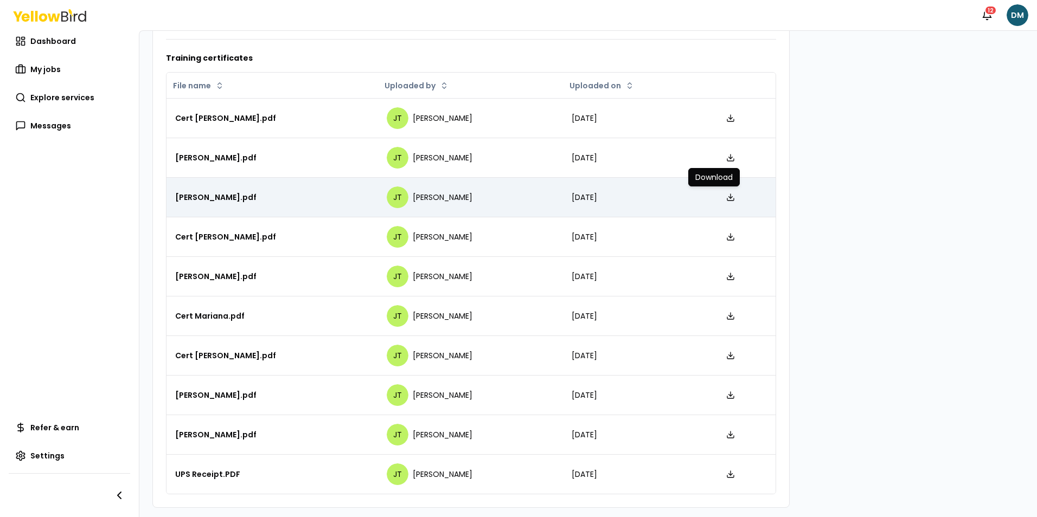  Describe the element at coordinates (192, 86) in the screenshot. I see `span: File name` at that location.